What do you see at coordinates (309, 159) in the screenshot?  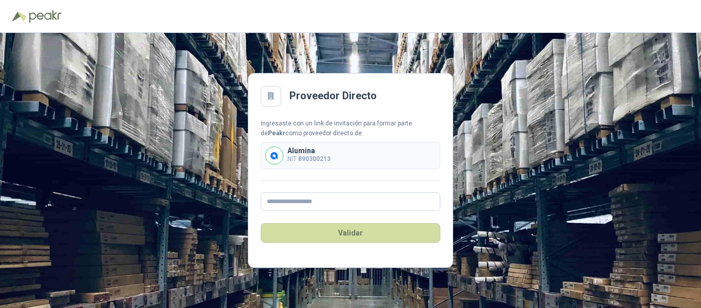 I see `p: NIT` at bounding box center [309, 159].